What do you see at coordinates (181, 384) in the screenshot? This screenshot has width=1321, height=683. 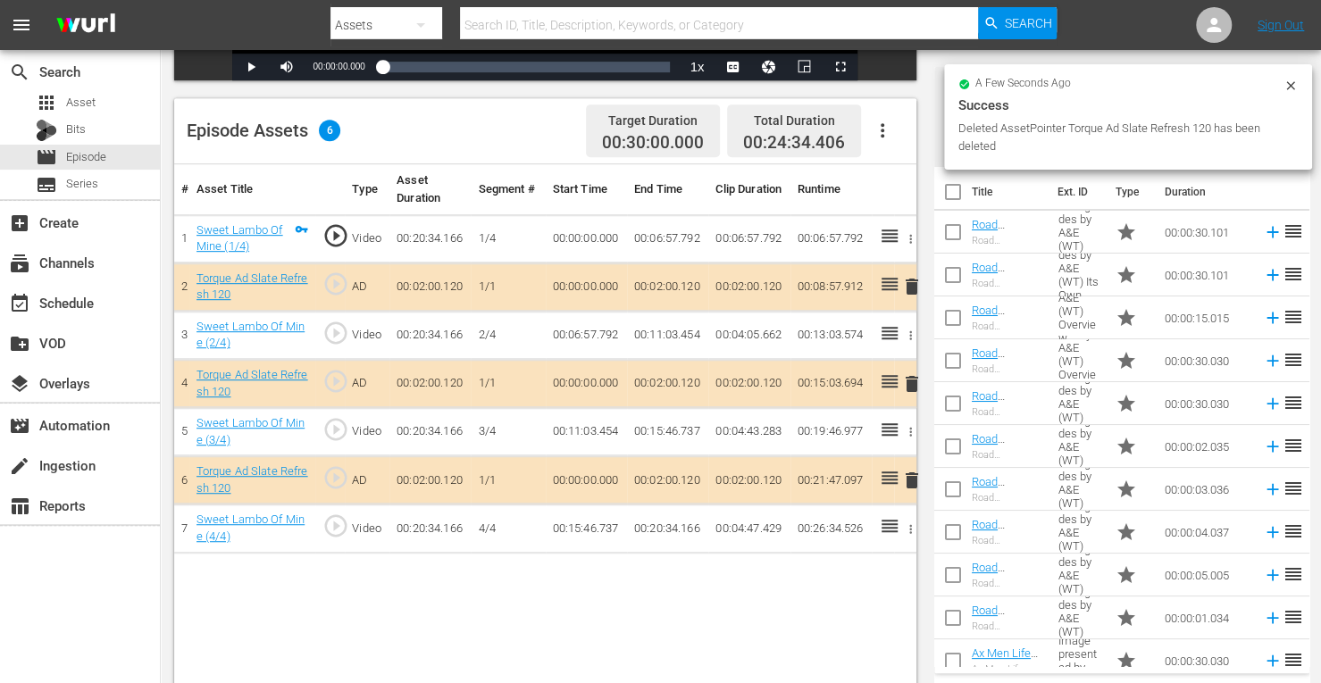 I see `td: 4` at bounding box center [181, 384].